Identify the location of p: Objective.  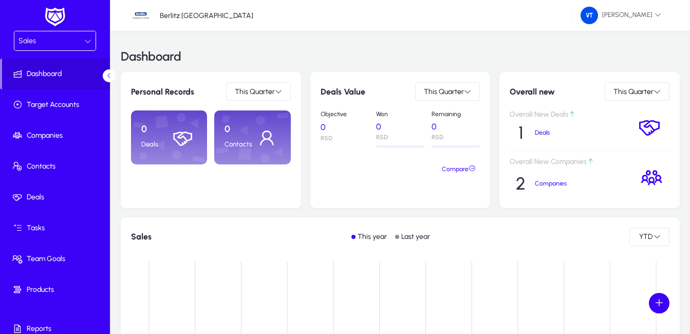
(345, 114).